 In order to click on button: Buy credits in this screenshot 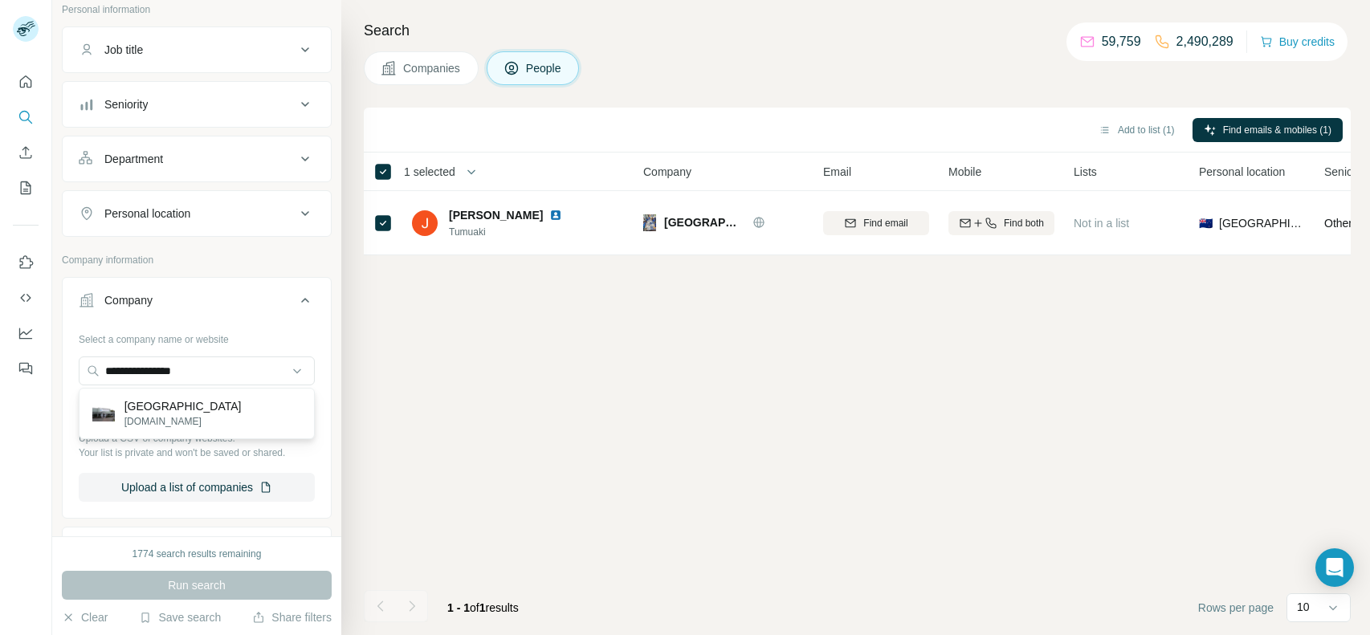, I will do `click(1297, 42)`.